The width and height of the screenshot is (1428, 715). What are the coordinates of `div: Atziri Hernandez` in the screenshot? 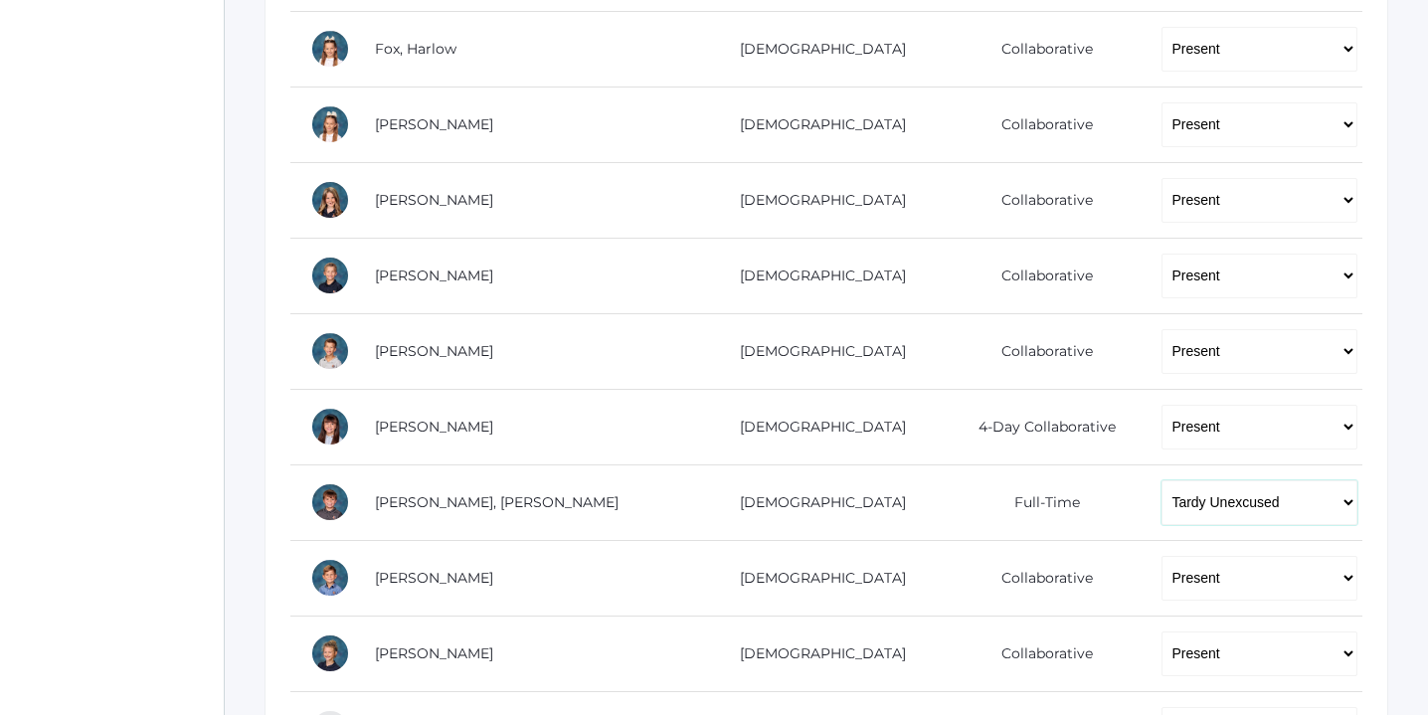 It's located at (330, 427).